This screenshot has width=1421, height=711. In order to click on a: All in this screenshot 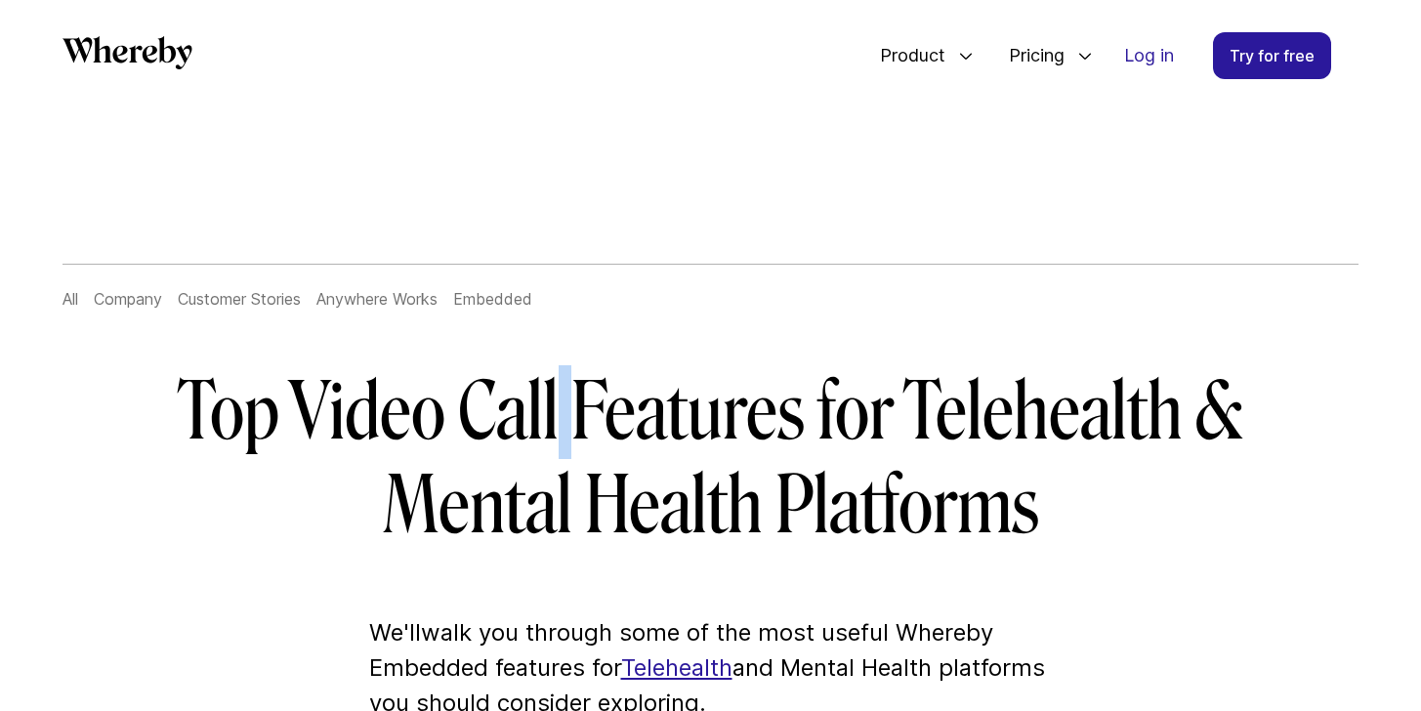, I will do `click(70, 299)`.